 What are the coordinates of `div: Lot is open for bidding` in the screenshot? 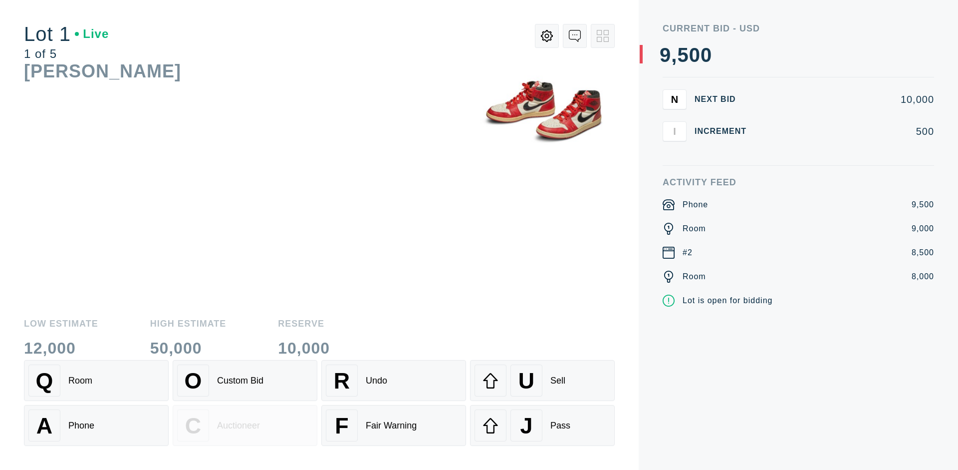 It's located at (728, 300).